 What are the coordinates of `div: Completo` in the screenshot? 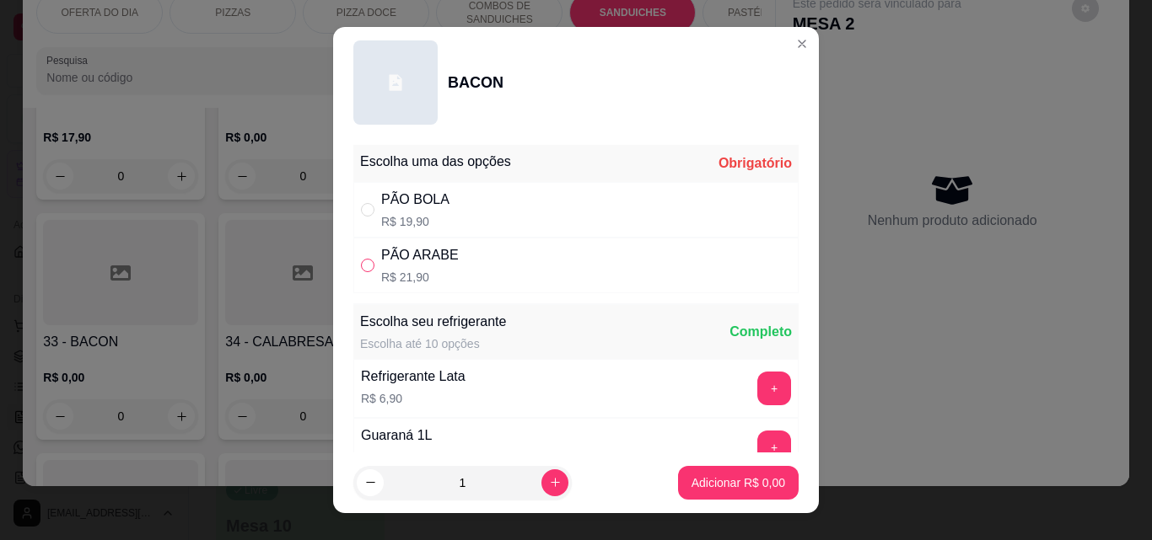 It's located at (761, 332).